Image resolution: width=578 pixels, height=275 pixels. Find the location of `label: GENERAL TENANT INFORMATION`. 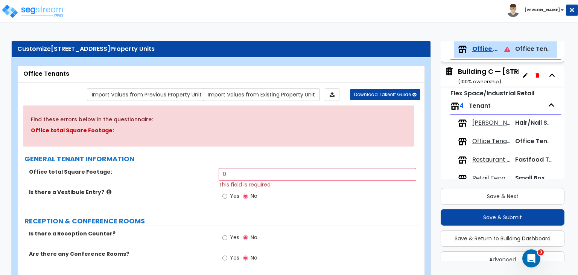

label: GENERAL TENANT INFORMATION is located at coordinates (222, 159).